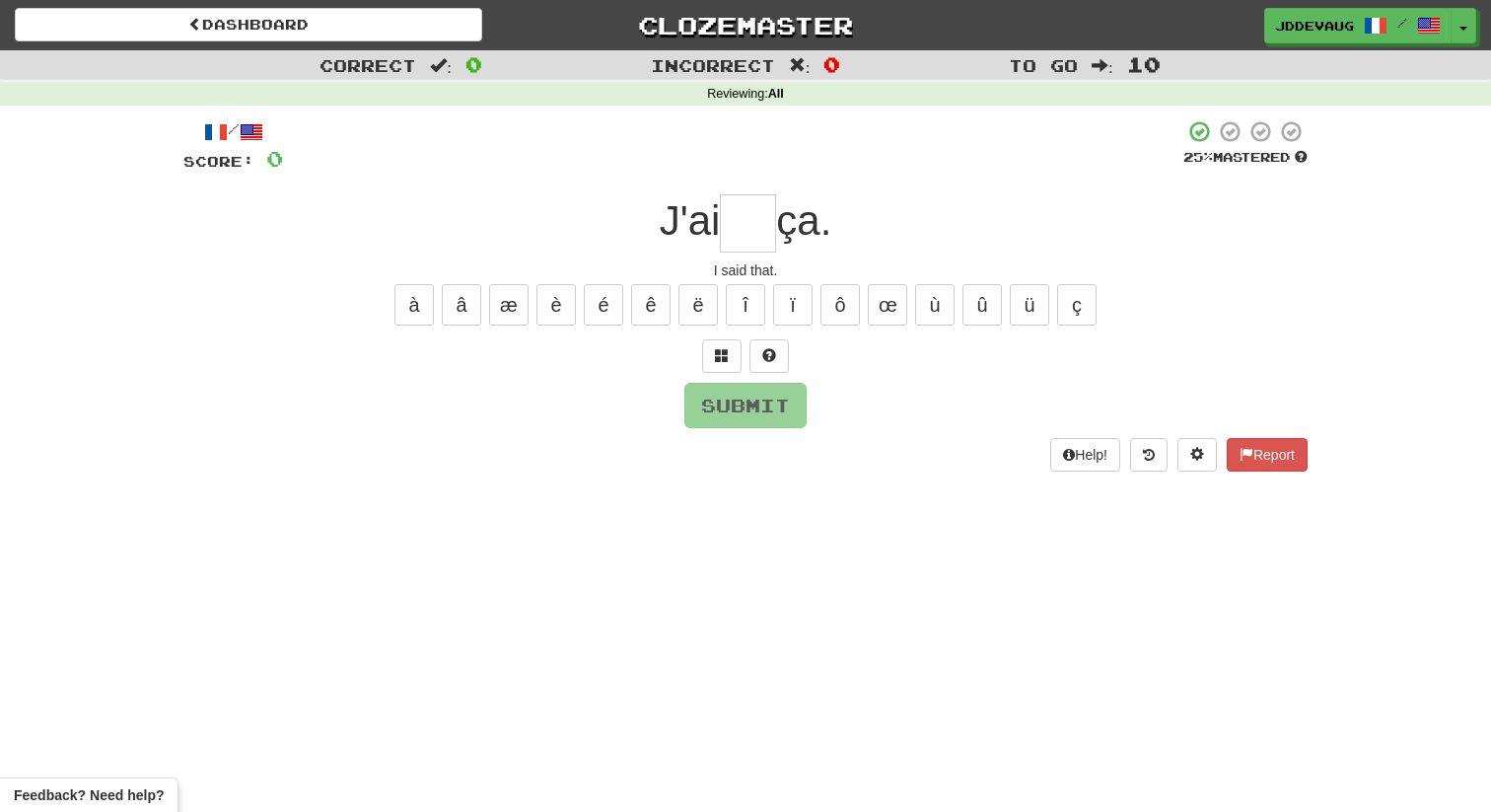 The width and height of the screenshot is (1491, 812). What do you see at coordinates (983, 305) in the screenshot?
I see `button: û` at bounding box center [983, 305].